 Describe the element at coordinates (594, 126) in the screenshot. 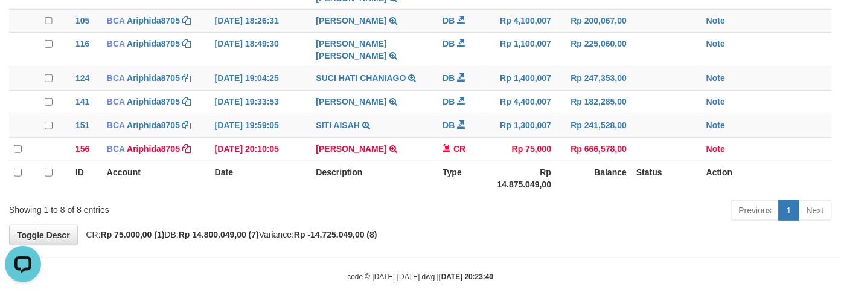

I see `td: Rp 241,528,00` at that location.